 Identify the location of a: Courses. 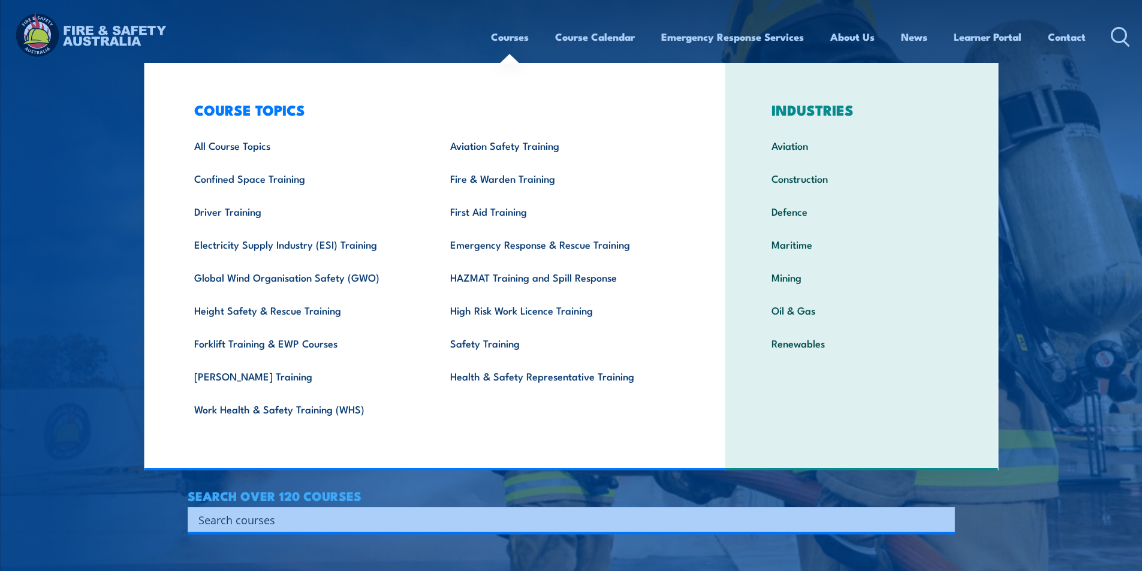
(509, 37).